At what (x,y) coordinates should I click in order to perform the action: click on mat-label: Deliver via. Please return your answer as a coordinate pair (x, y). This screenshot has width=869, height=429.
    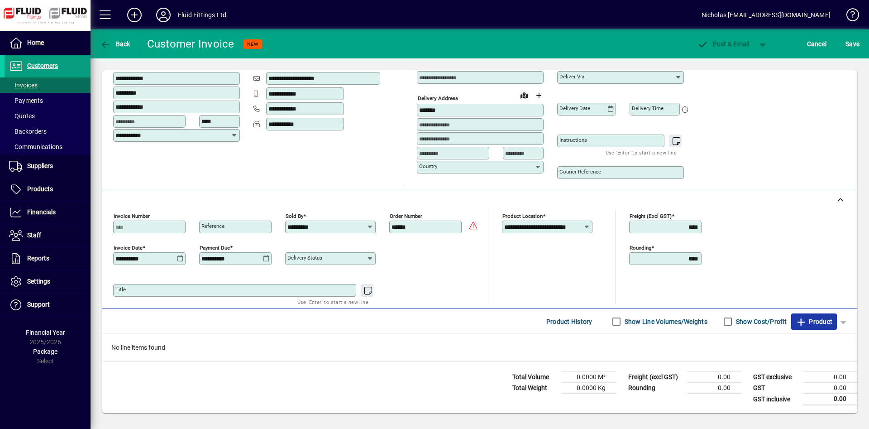
    Looking at the image, I should click on (572, 77).